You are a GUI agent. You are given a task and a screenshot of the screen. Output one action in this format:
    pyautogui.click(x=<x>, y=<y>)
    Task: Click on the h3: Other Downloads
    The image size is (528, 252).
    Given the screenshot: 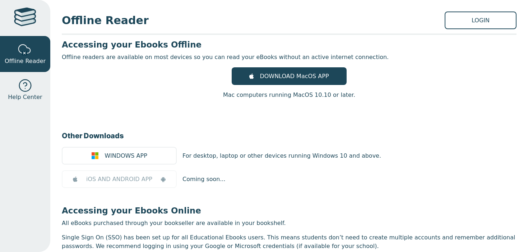 What is the action you would take?
    pyautogui.click(x=289, y=136)
    